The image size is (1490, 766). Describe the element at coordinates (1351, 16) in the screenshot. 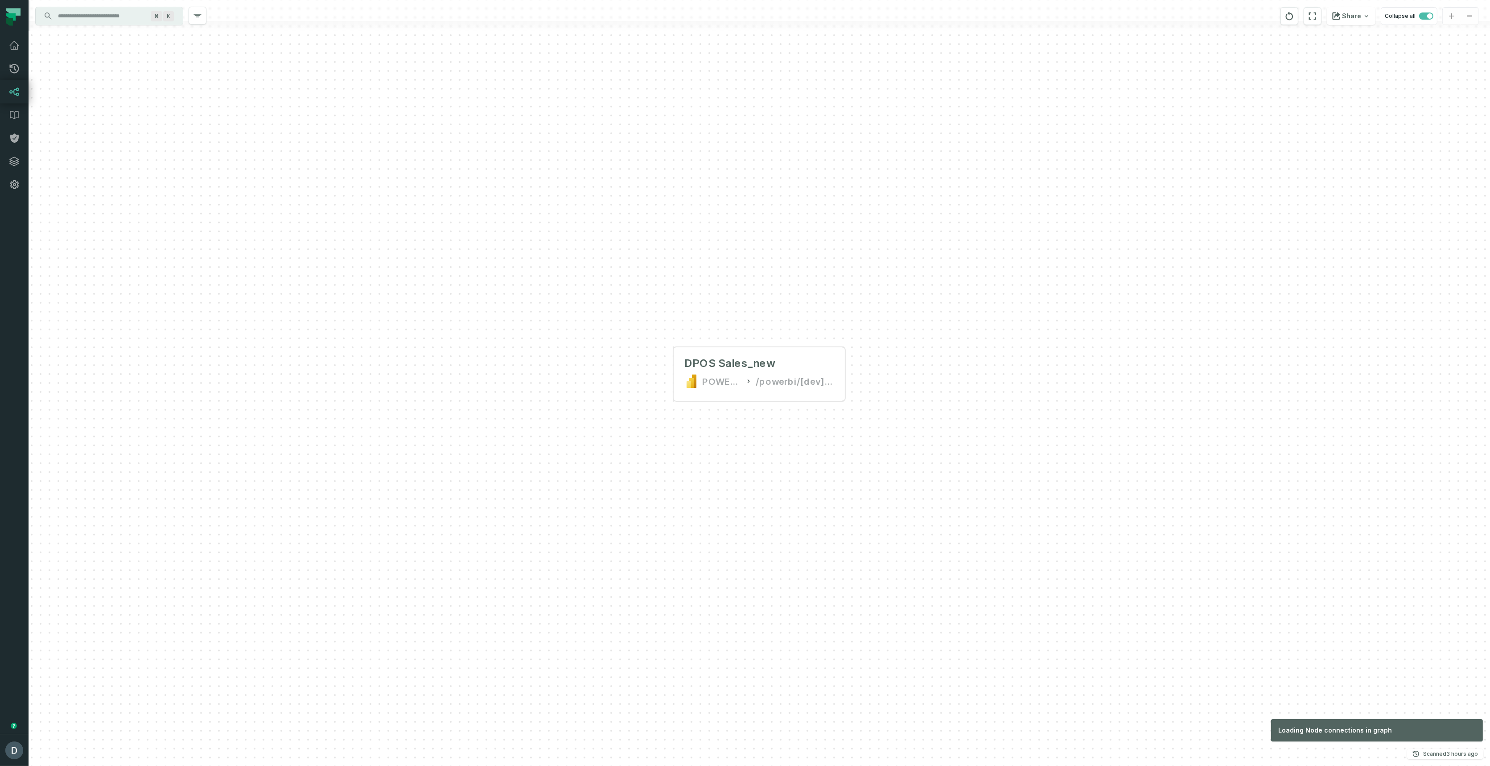

I see `button: Share` at that location.